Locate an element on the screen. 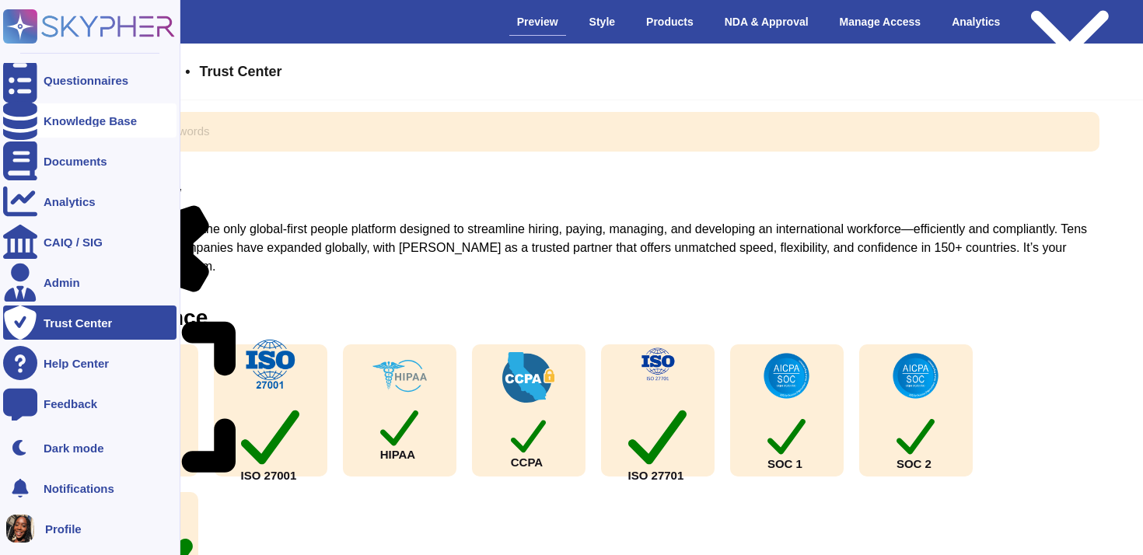 Image resolution: width=1143 pixels, height=555 pixels. a: Admin is located at coordinates (89, 282).